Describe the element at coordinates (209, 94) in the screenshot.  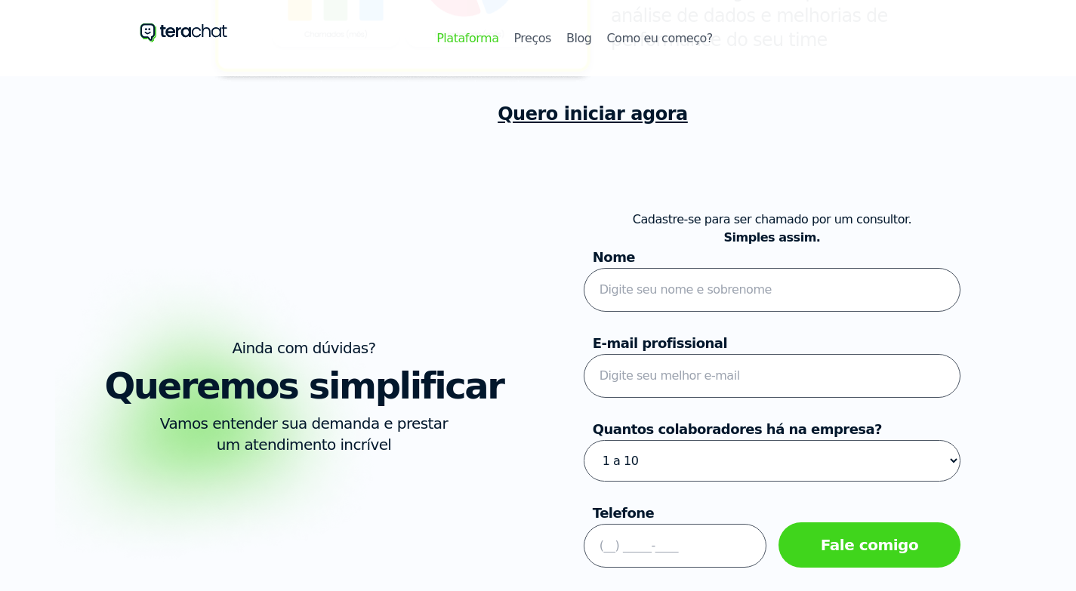
I see `div: Palavras-chave` at that location.